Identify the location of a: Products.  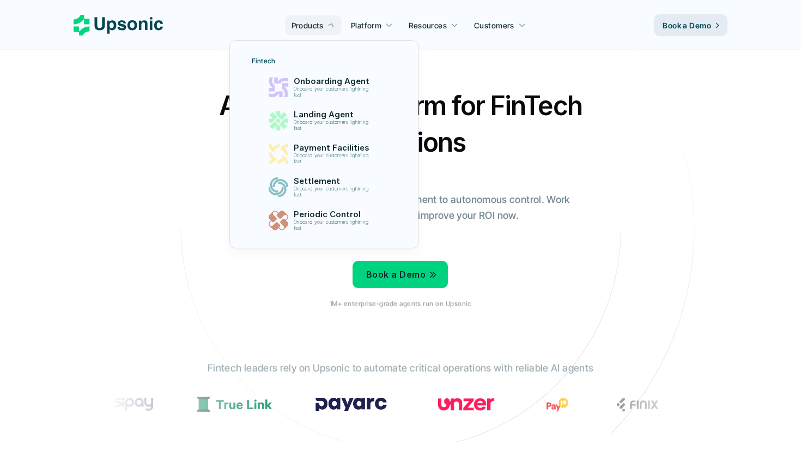
(314, 25).